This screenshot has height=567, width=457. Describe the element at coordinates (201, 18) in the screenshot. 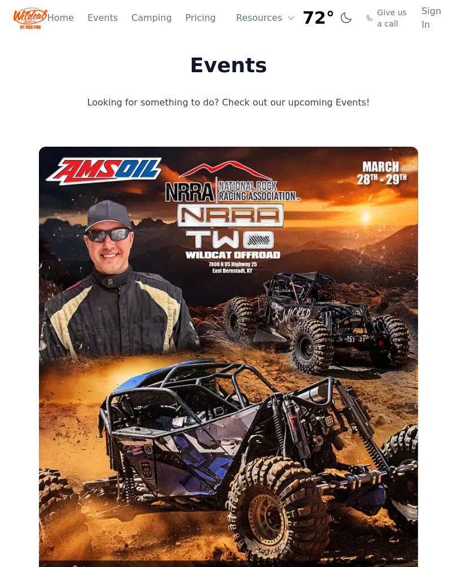

I see `a: Pricing` at that location.